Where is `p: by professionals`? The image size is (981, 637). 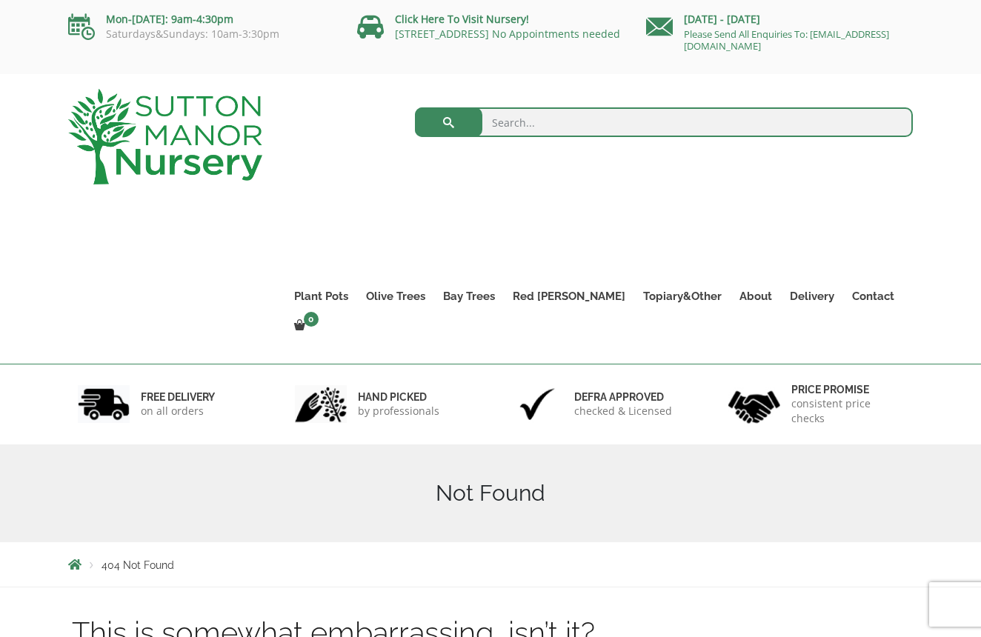 p: by professionals is located at coordinates (399, 411).